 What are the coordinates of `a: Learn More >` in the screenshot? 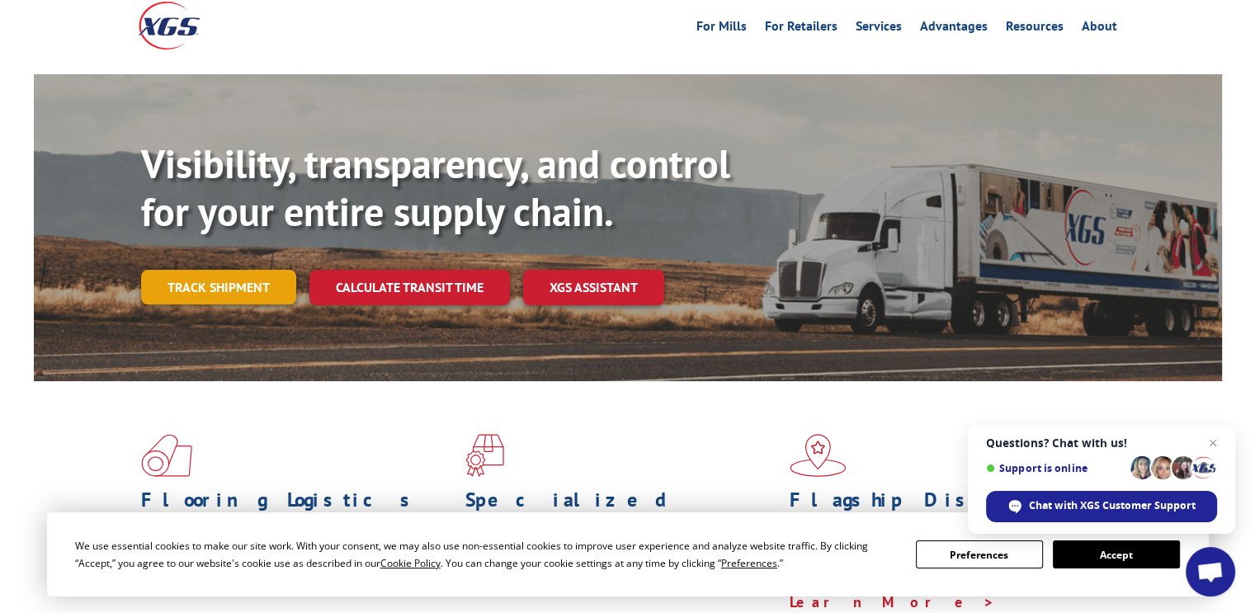 It's located at (892, 602).